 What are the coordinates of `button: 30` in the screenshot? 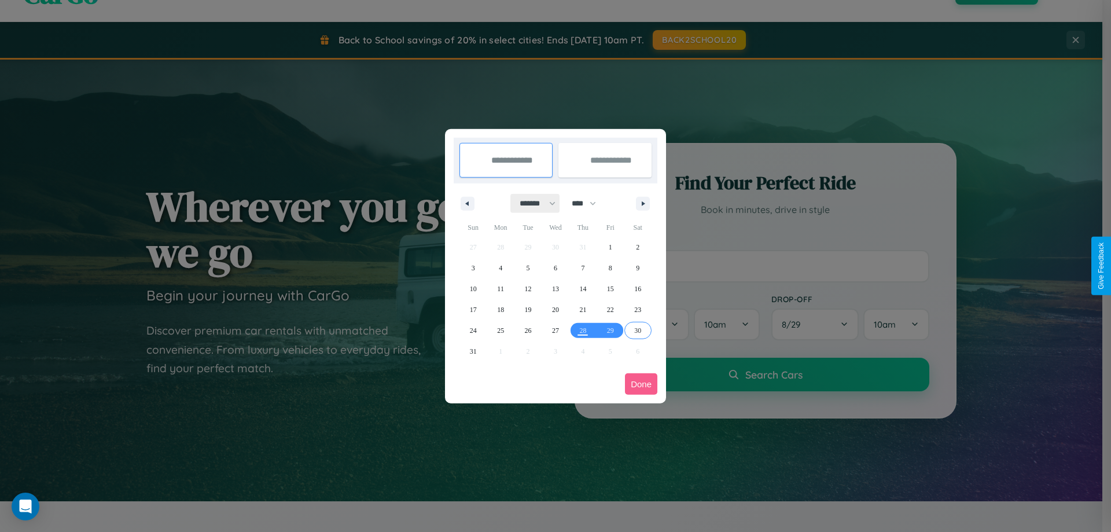 It's located at (638, 330).